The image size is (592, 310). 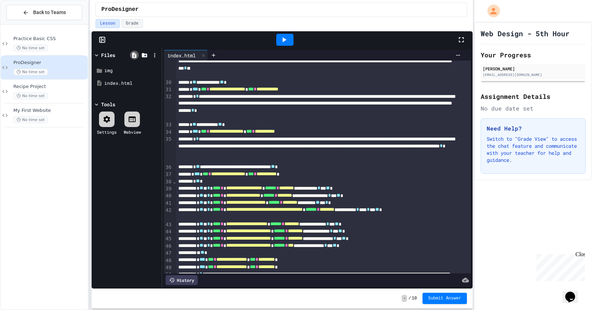 I want to click on h2: Your Progress, so click(x=533, y=55).